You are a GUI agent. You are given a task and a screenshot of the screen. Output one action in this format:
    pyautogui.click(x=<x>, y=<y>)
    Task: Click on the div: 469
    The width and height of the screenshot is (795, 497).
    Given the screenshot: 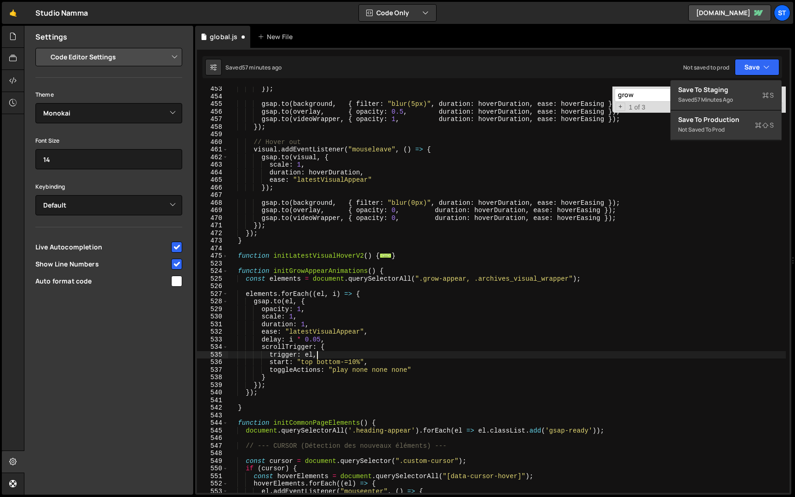 What is the action you would take?
    pyautogui.click(x=212, y=210)
    